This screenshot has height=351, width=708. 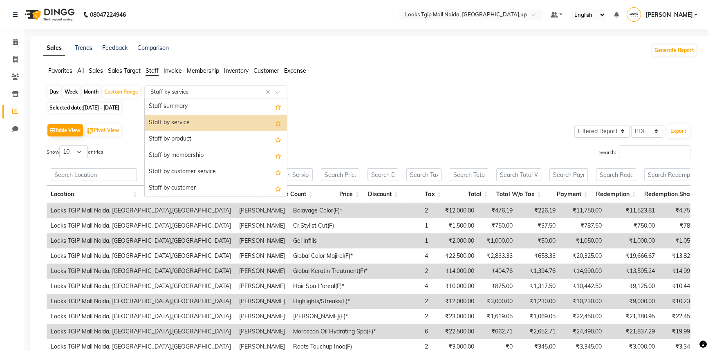 What do you see at coordinates (173, 71) in the screenshot?
I see `span: Invoice` at bounding box center [173, 71].